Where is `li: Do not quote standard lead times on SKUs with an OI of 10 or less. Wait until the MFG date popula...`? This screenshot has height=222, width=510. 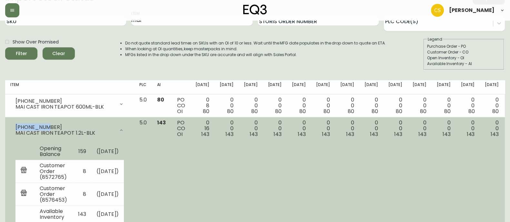
li: Do not quote standard lead times on SKUs with an OI of 10 or less. Wait until the MFG date popula... is located at coordinates (255, 43).